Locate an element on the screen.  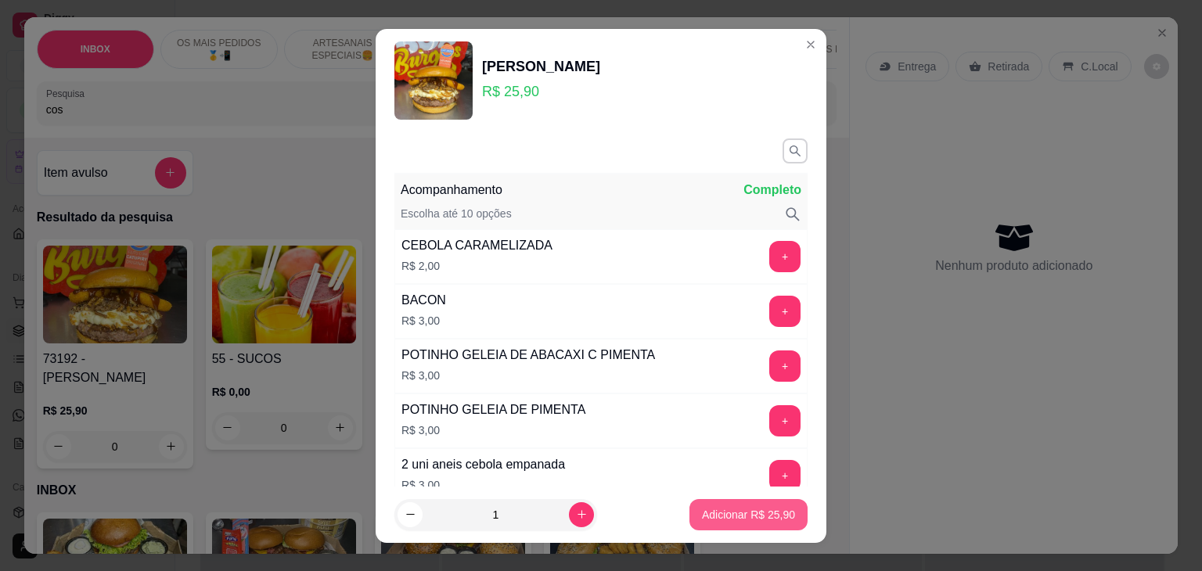
p: Acompanhamento is located at coordinates (452, 190).